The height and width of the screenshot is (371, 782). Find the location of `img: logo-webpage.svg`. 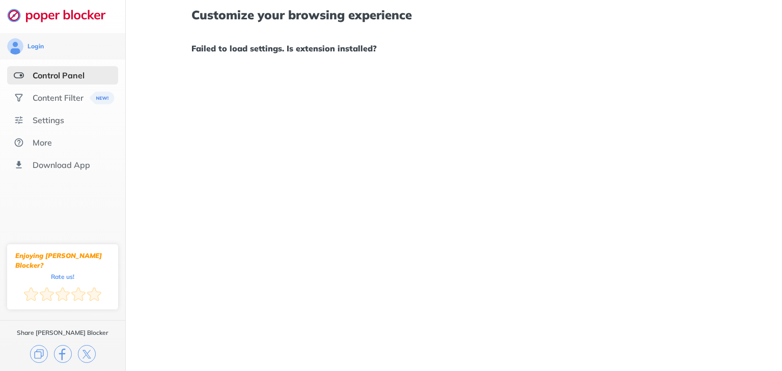

img: logo-webpage.svg is located at coordinates (62, 15).